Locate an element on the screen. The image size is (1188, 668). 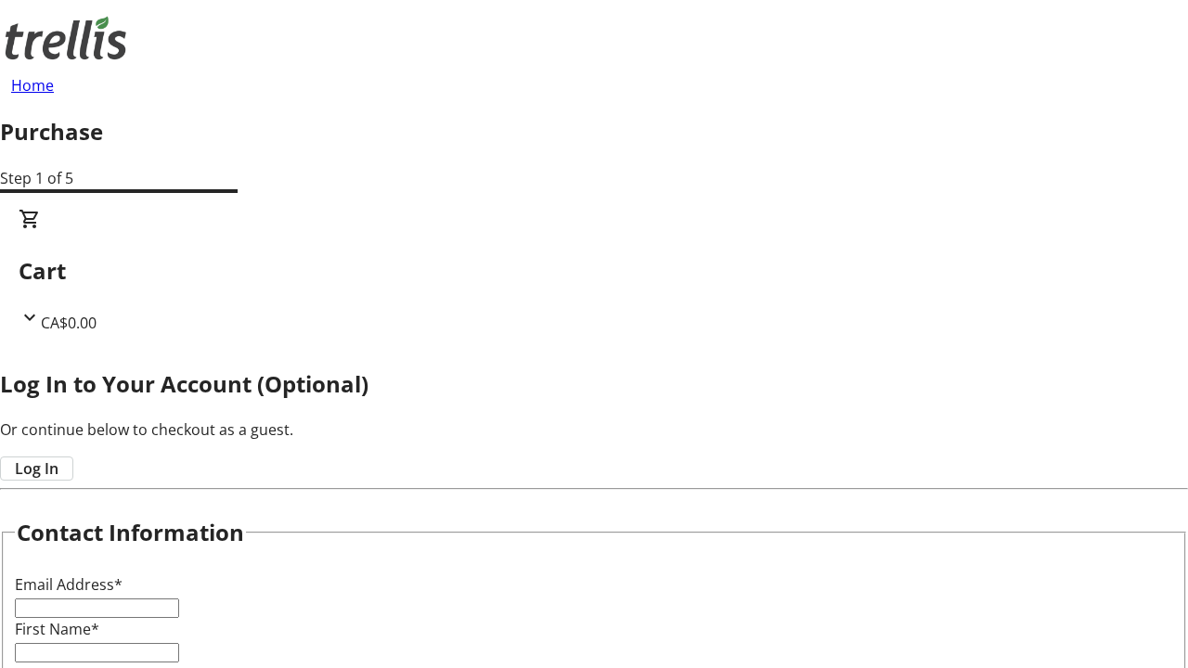
span: CA$0.00 is located at coordinates (69, 323).